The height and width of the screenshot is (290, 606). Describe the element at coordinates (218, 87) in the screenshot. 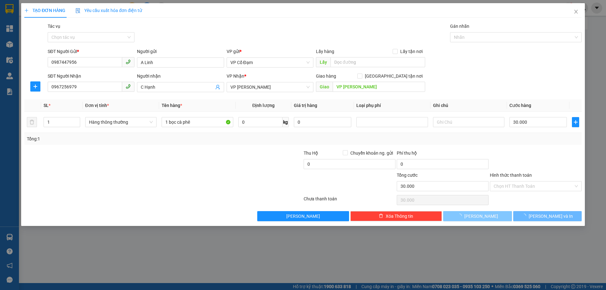

I see `span: user-add` at that location.